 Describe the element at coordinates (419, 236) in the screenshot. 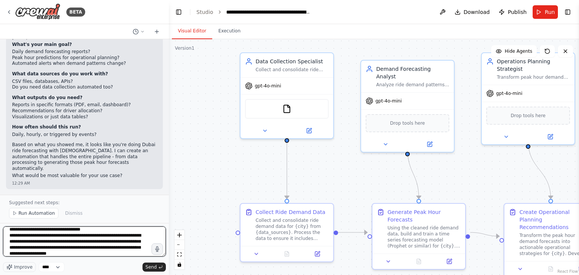

I see `div: Generate Peak Hour ForecastsUsing the cleaned ride demand data, build and train a time series for...` at that location.